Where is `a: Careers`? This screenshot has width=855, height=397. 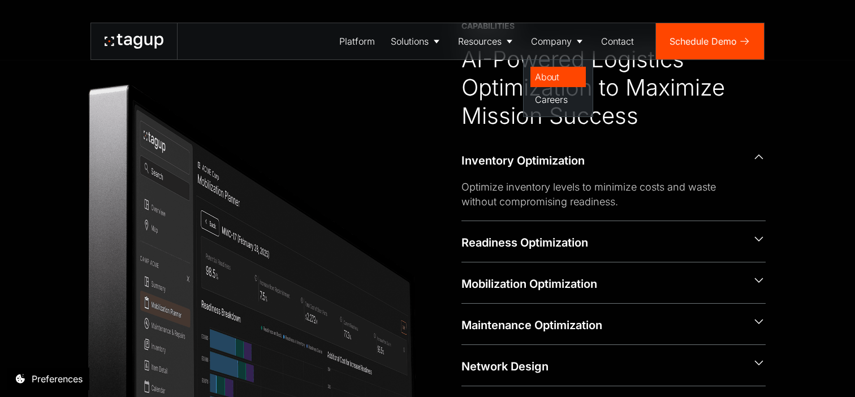 a: Careers is located at coordinates (558, 100).